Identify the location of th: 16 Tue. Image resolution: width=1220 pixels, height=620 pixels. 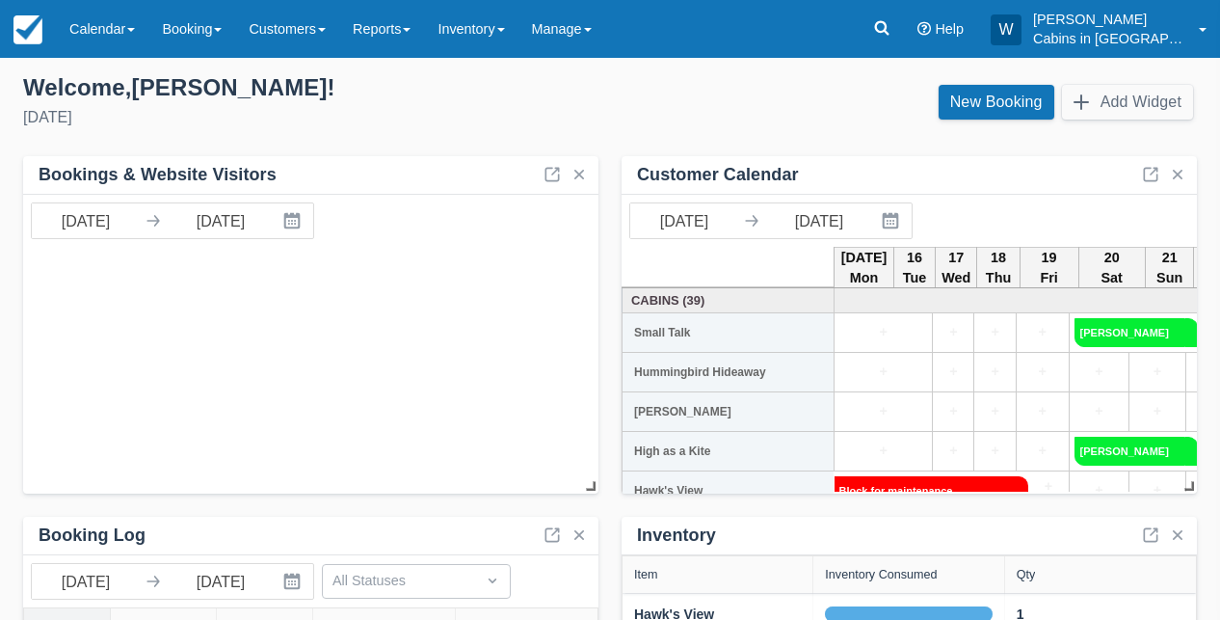
(915, 268).